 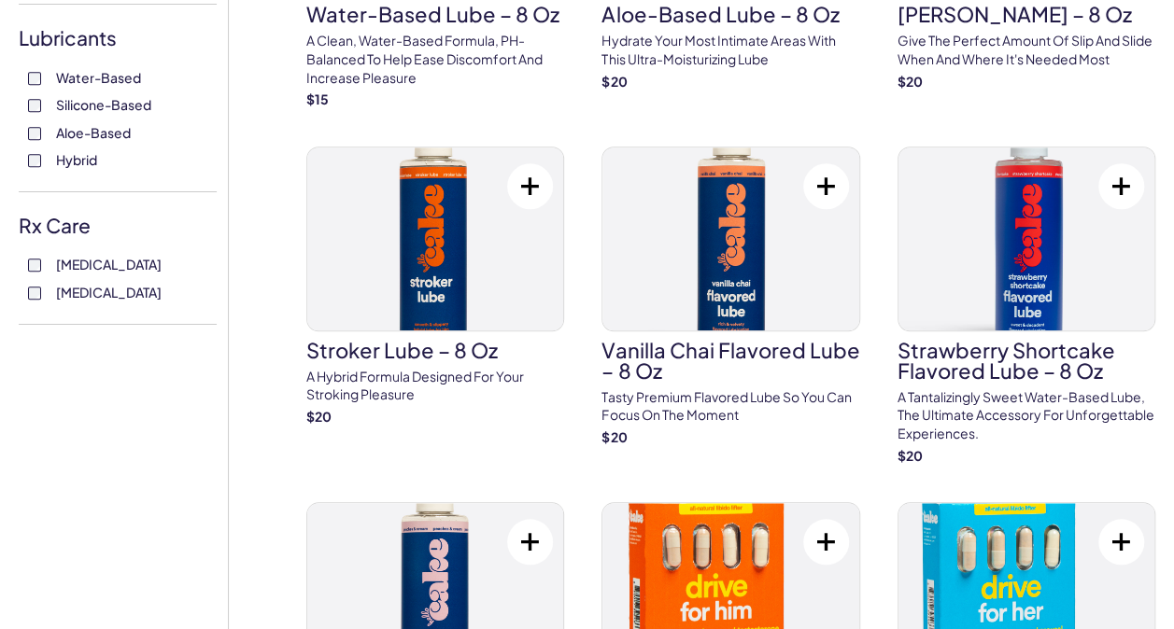 What do you see at coordinates (35, 161) in the screenshot?
I see `input: Hybrid` at bounding box center [35, 161].